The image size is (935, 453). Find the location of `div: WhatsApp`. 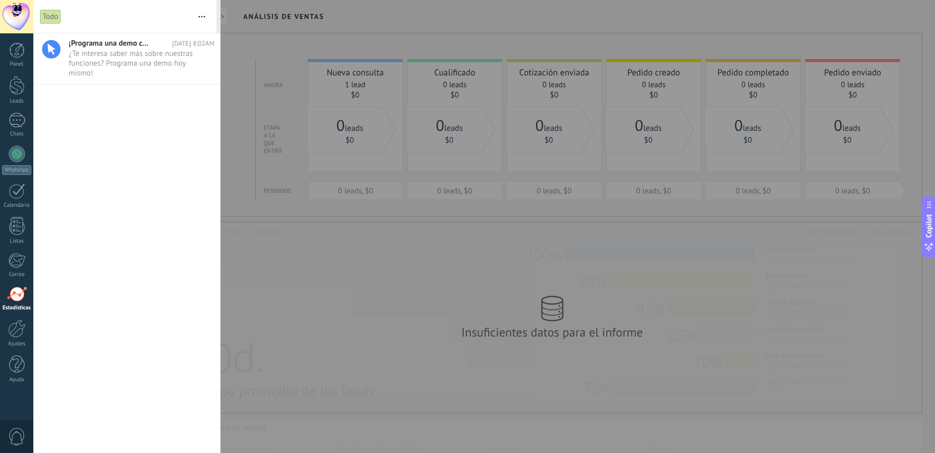

div: WhatsApp is located at coordinates (16, 170).